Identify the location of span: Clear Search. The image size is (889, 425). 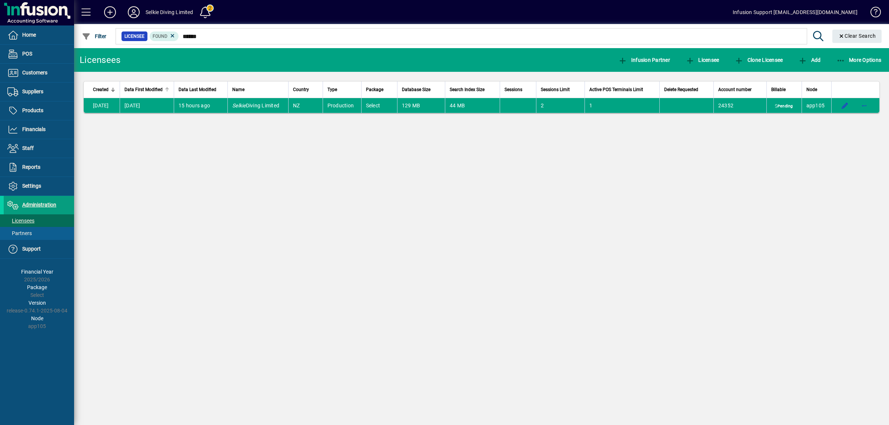
(857, 36).